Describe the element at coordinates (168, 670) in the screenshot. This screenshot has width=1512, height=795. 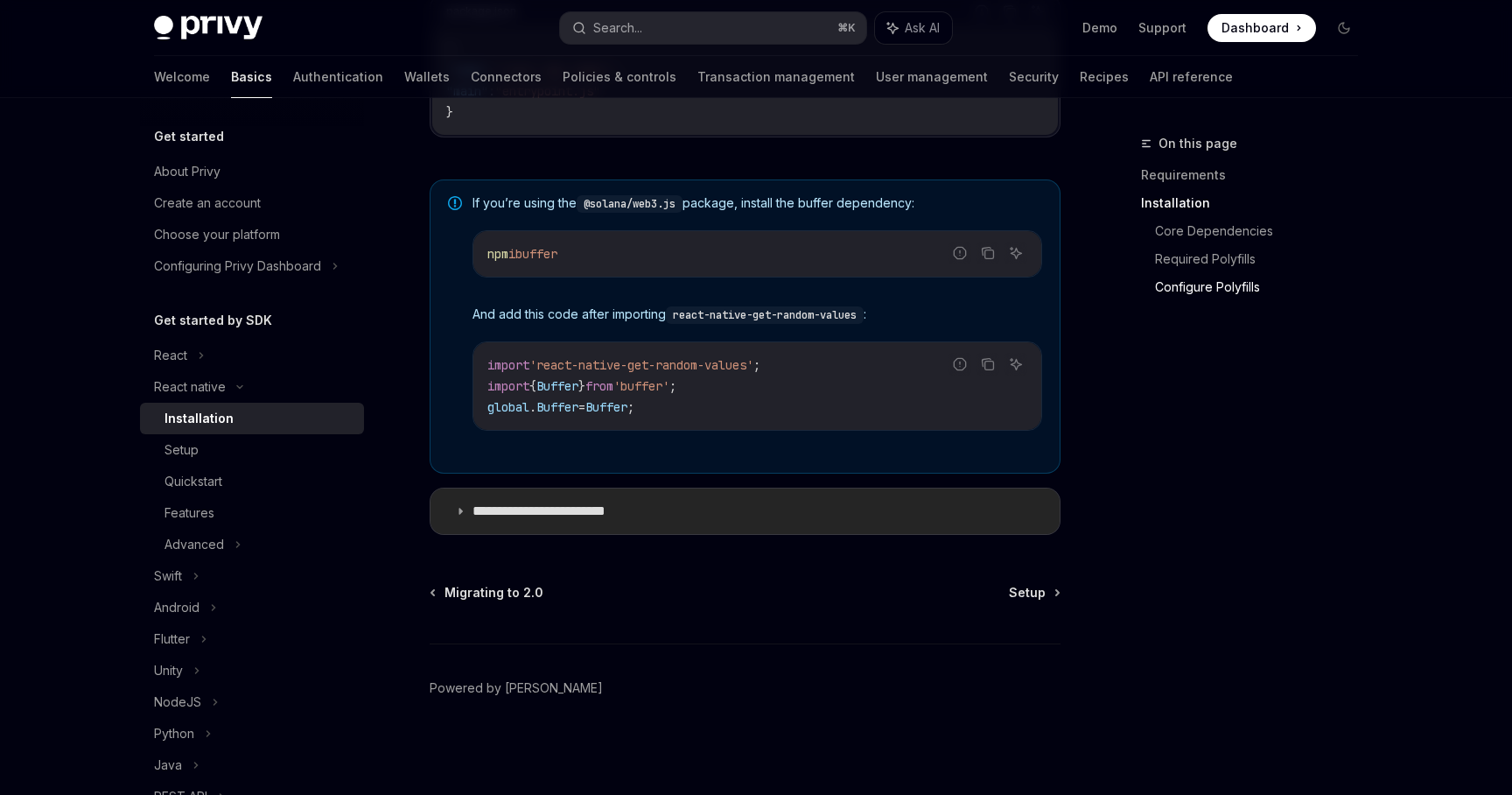
I see `div: Unity` at that location.